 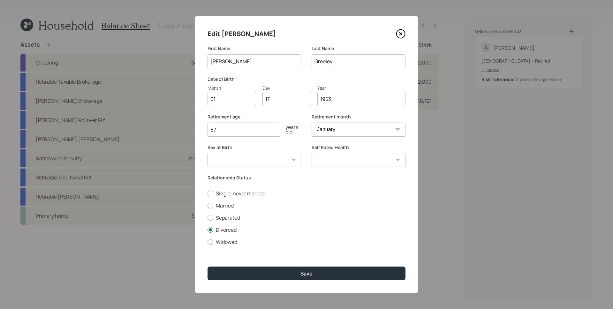 I want to click on input: Day, so click(x=287, y=99).